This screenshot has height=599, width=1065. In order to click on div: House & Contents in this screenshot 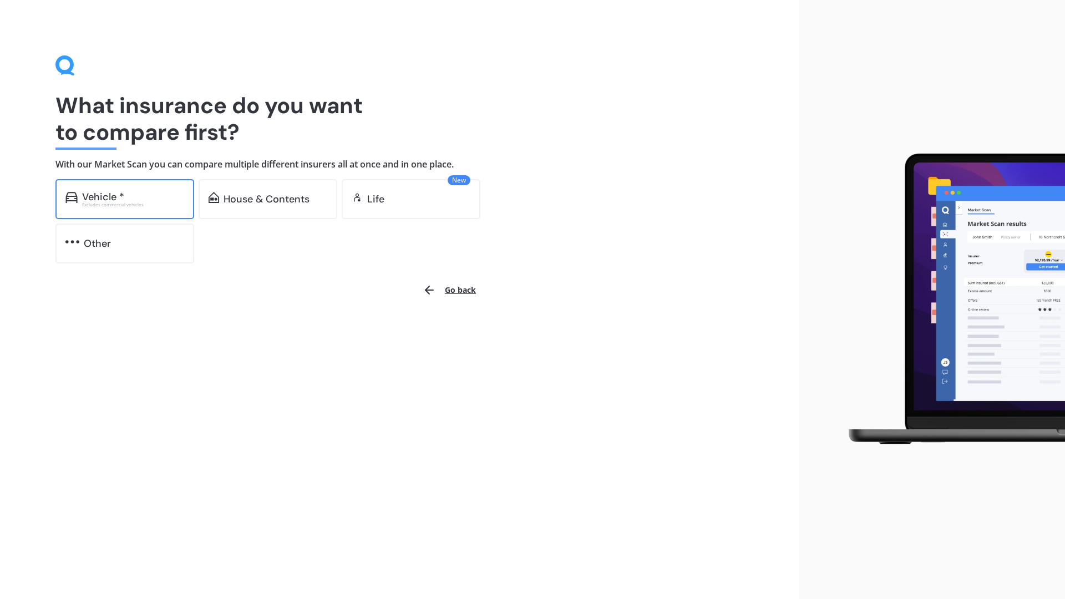, I will do `click(266, 199)`.